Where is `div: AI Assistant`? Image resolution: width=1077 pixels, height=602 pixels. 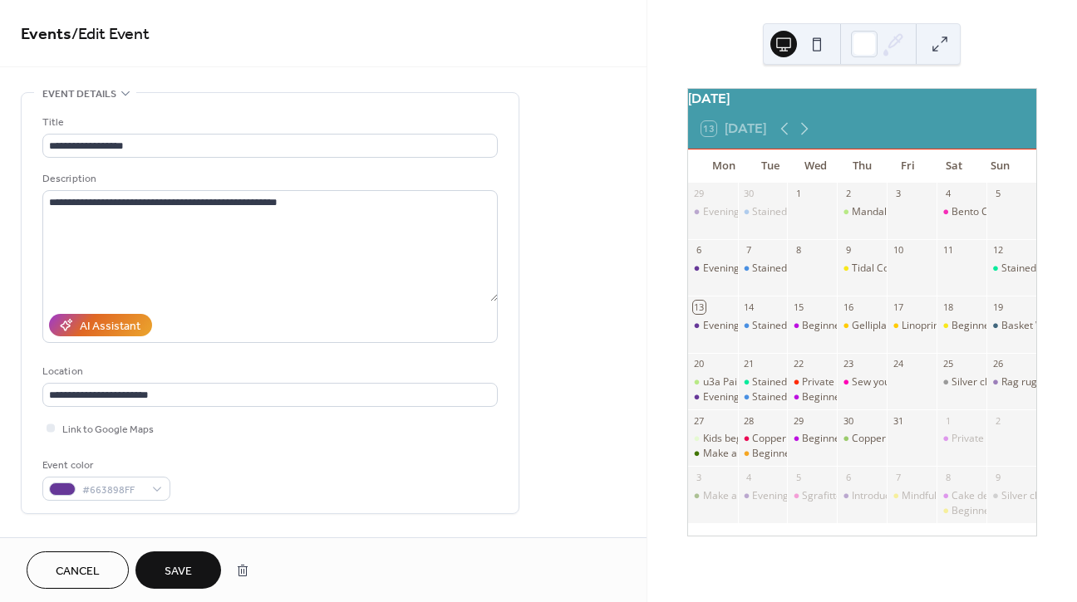 div: AI Assistant is located at coordinates (110, 327).